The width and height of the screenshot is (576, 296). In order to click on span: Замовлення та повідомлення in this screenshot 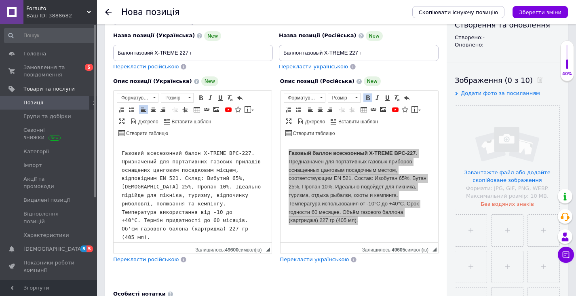, I will do `click(49, 71)`.